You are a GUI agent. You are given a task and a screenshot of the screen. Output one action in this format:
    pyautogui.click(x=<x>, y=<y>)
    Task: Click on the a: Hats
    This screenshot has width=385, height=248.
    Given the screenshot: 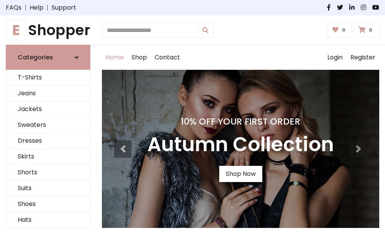 What is the action you would take?
    pyautogui.click(x=48, y=219)
    